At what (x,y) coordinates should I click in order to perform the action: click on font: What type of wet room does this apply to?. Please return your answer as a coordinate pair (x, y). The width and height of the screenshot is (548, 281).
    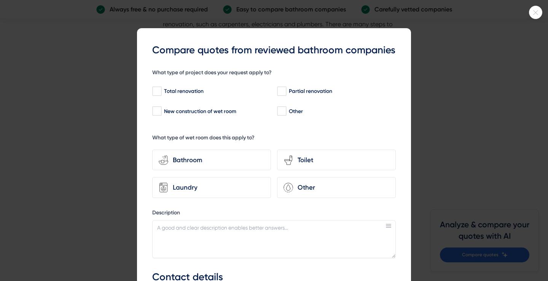
    Looking at the image, I should click on (203, 137).